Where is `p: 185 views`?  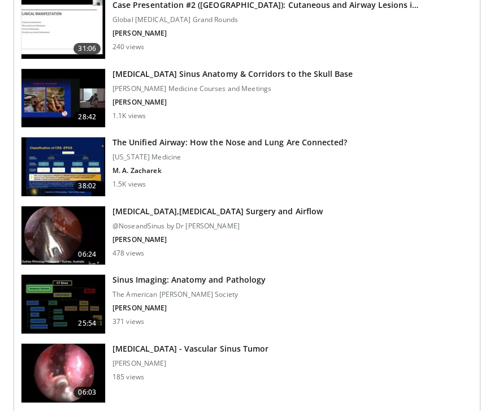
p: 185 views is located at coordinates (128, 377).